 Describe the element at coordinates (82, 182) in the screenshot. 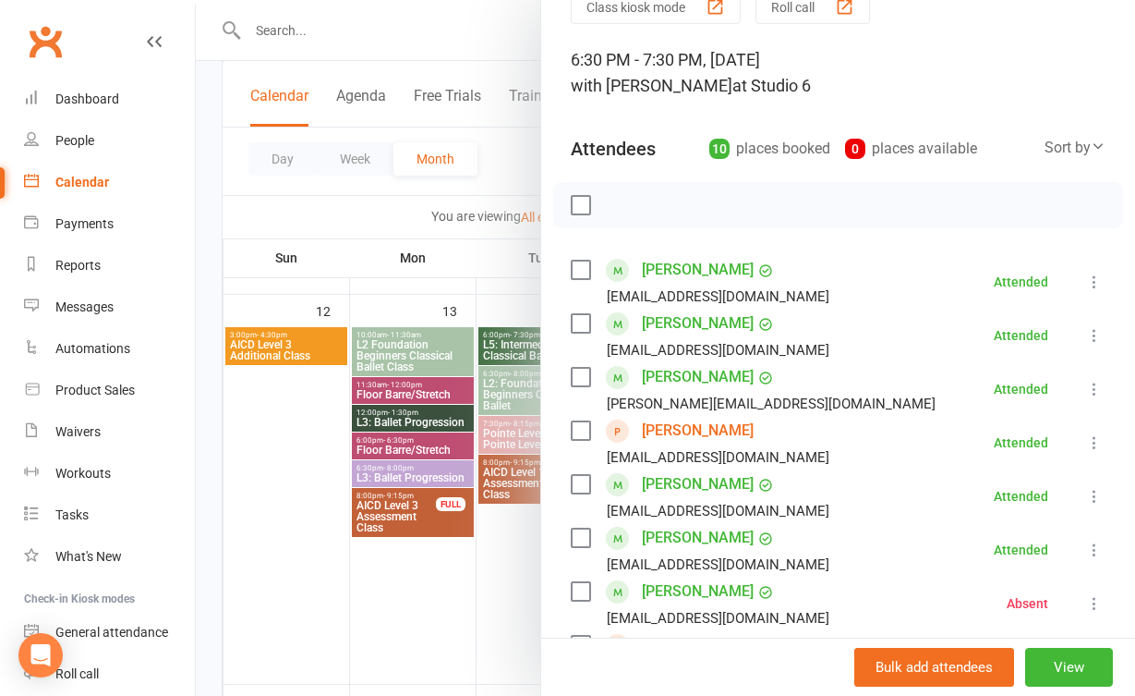

I see `div: Calendar` at that location.